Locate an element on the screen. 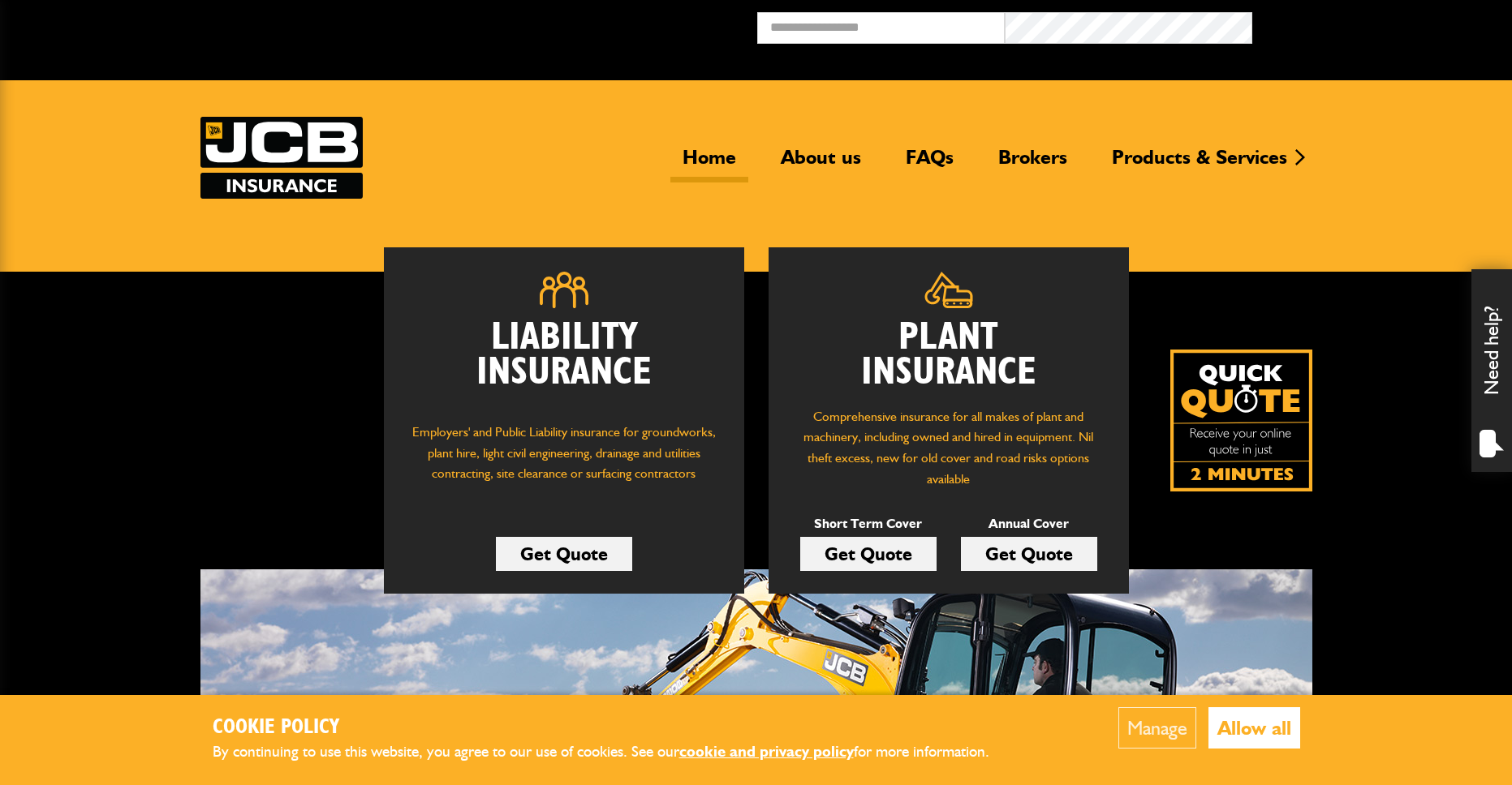 The image size is (1512, 785). a: FAQs is located at coordinates (929, 164).